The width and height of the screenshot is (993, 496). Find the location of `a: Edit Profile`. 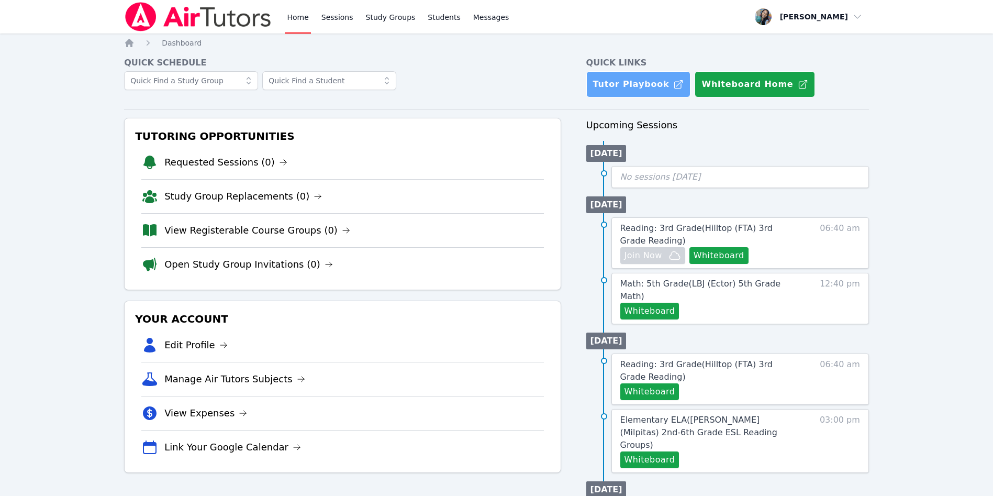

a: Edit Profile is located at coordinates (196, 345).